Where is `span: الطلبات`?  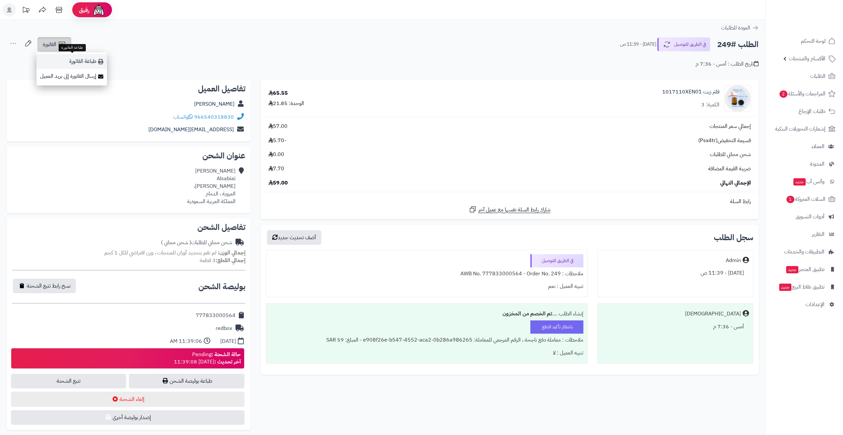
span: الطلبات is located at coordinates (817, 76).